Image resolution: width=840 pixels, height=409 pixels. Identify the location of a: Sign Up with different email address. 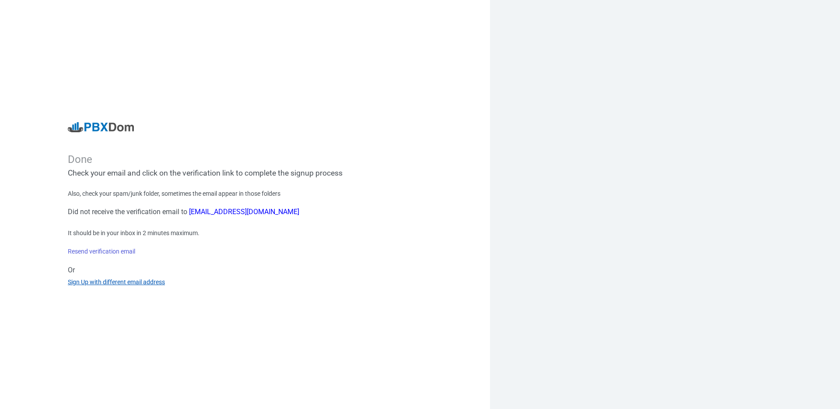
(116, 282).